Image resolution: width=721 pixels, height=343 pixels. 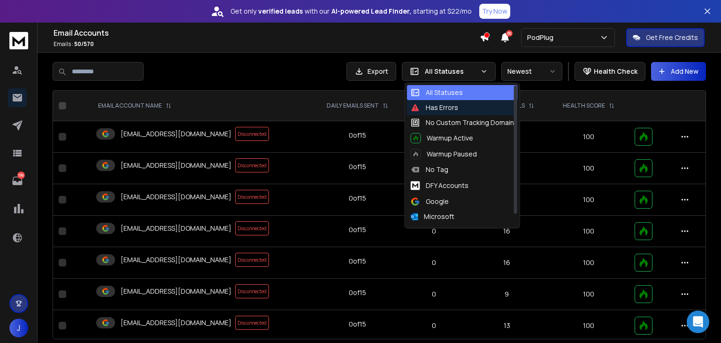 What do you see at coordinates (542, 38) in the screenshot?
I see `p: PodPlug` at bounding box center [542, 38].